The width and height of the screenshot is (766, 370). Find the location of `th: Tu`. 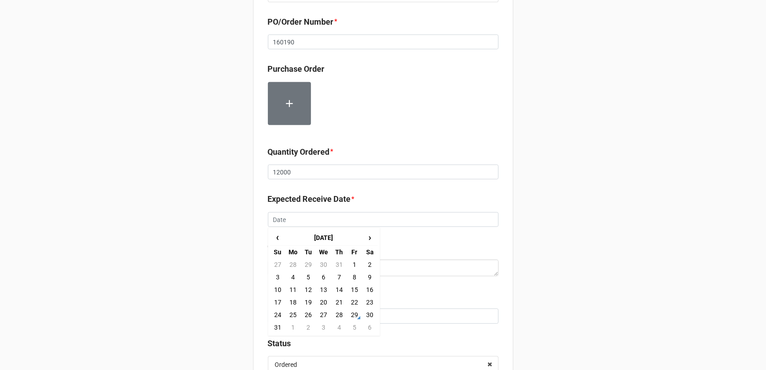

th: Tu is located at coordinates (308, 252).